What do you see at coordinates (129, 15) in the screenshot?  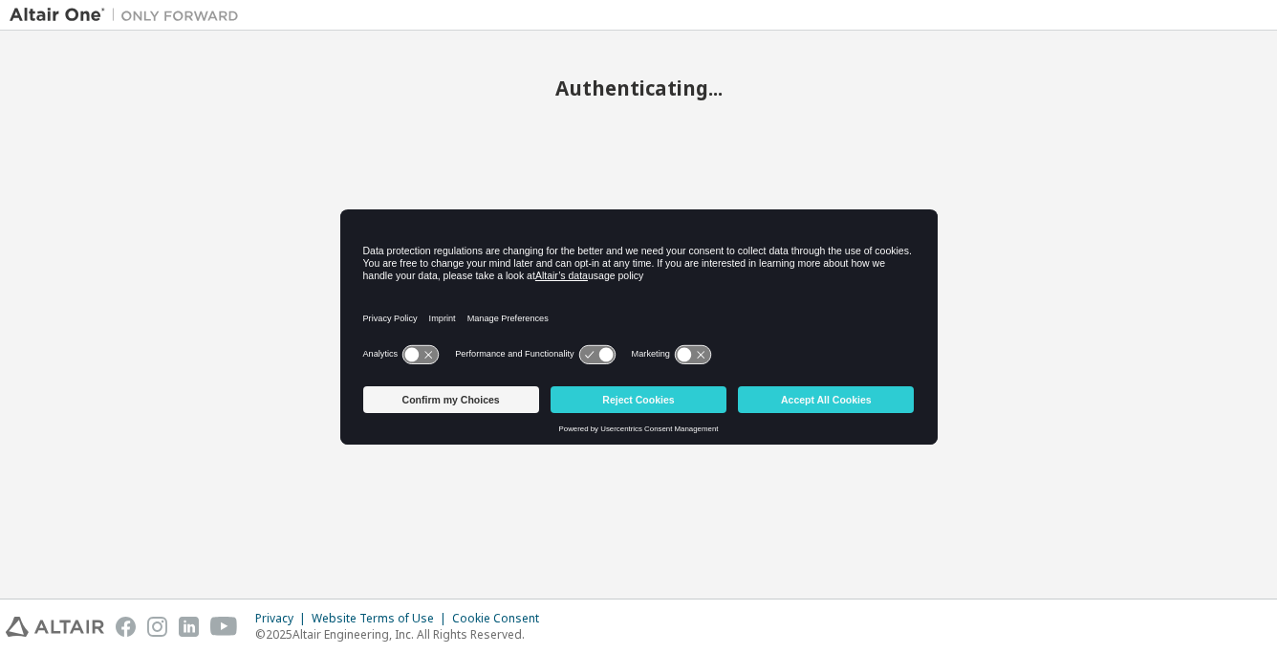 I see `img: Altair One` at bounding box center [129, 15].